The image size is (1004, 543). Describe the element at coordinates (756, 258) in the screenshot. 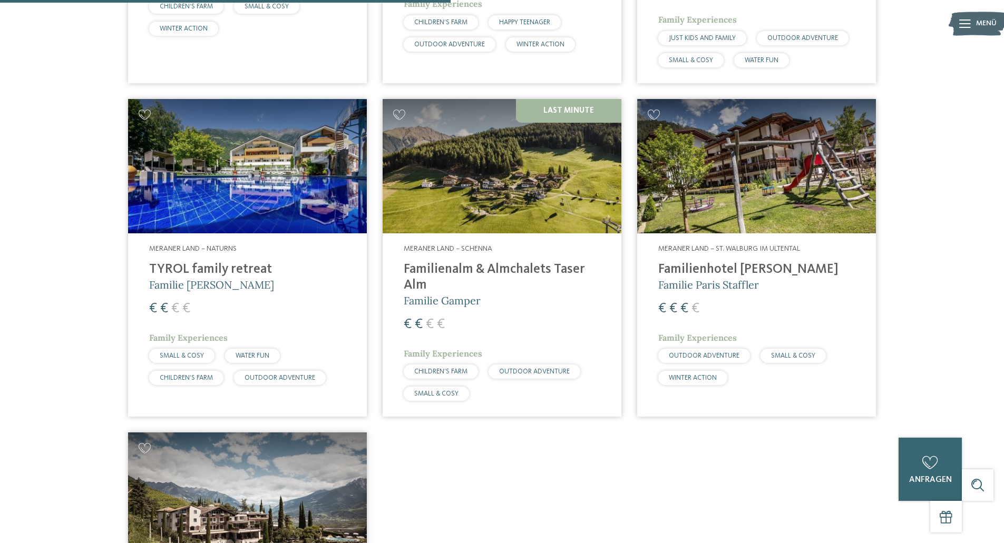

I see `a: Familienhotels gesucht? Hier findet ihr die besten! Meraner Land – St. Walburg im Ultental Famili...` at that location.